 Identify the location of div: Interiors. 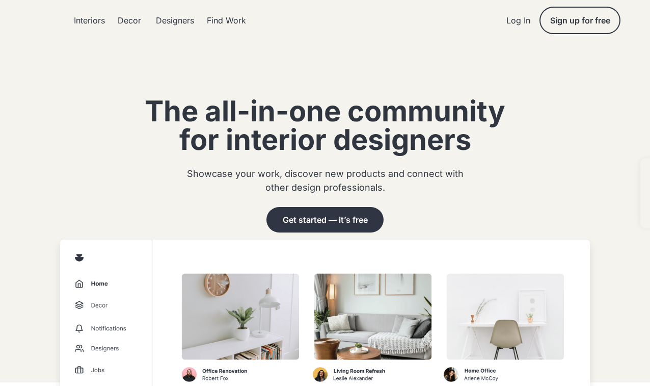
(89, 20).